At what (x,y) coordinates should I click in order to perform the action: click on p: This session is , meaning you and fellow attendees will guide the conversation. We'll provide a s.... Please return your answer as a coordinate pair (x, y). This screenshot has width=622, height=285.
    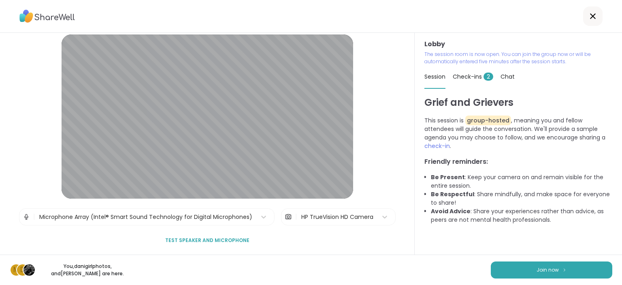
    Looking at the image, I should click on (519, 133).